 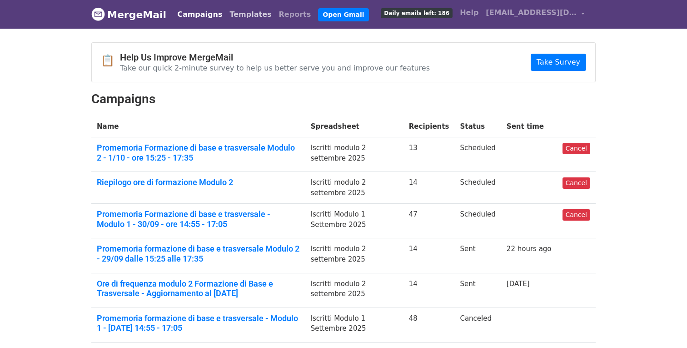 I want to click on a: Campaigns, so click(x=199, y=15).